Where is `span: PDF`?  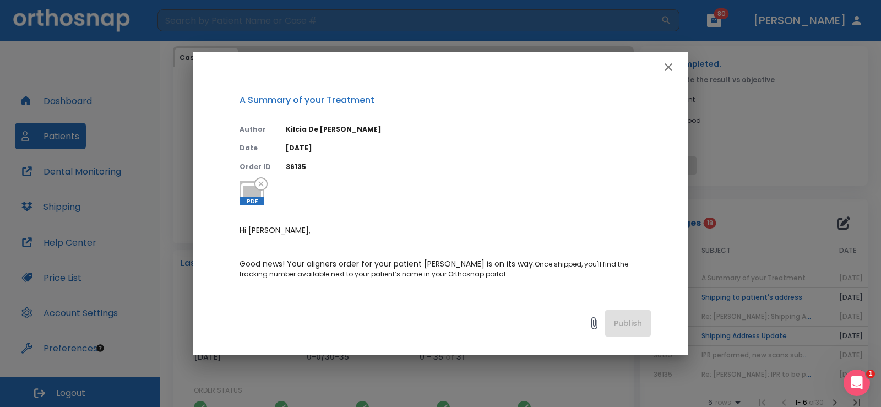 span: PDF is located at coordinates (252, 201).